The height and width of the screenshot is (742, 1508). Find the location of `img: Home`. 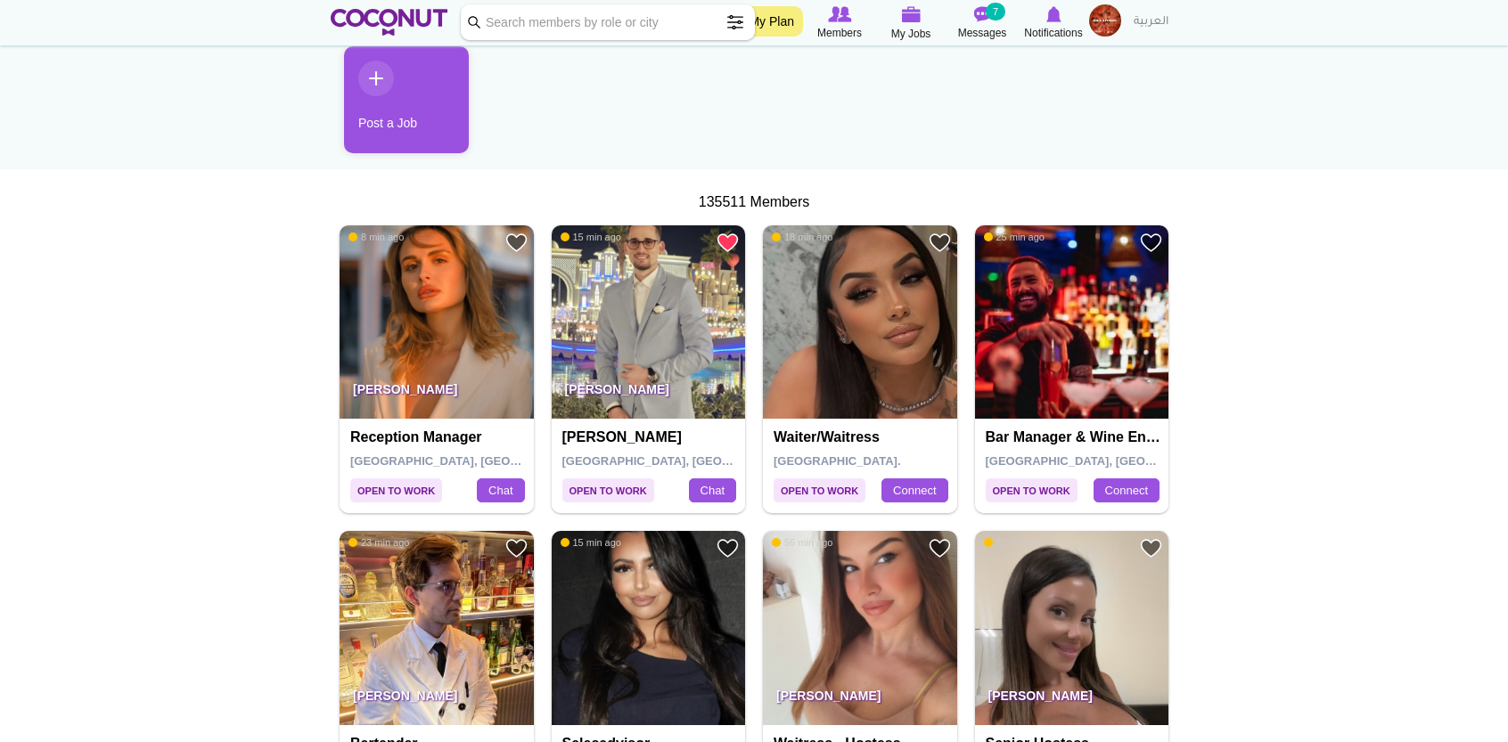

img: Home is located at coordinates (389, 22).